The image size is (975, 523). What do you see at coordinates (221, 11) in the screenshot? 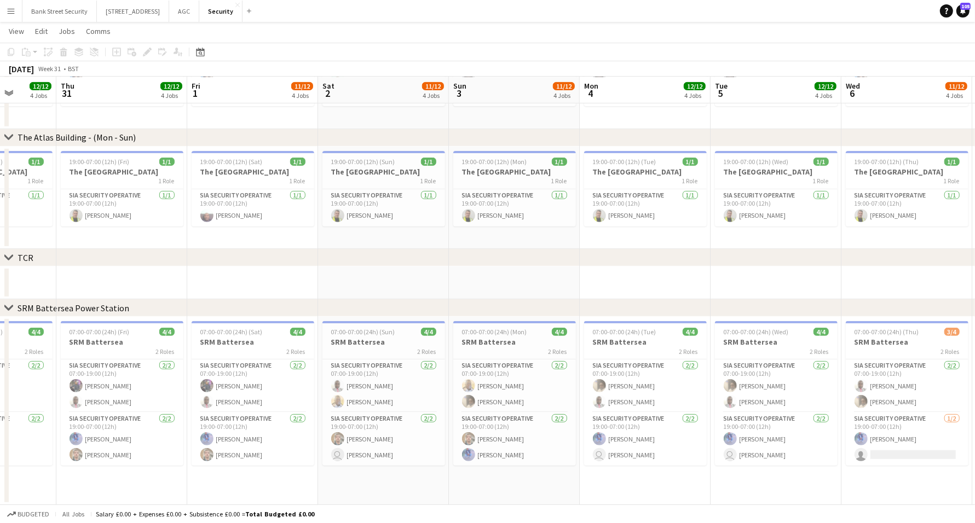
I see `button: Security` at bounding box center [221, 11].